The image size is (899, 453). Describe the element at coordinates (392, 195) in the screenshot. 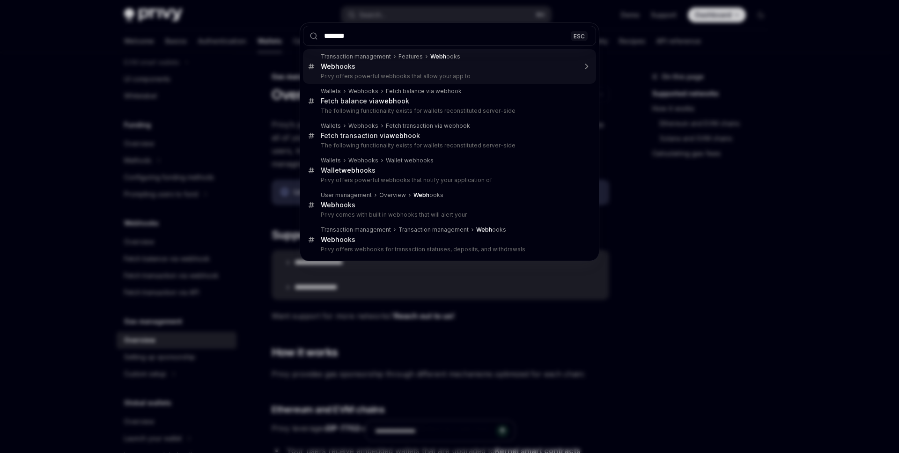

I see `div: Overview` at that location.